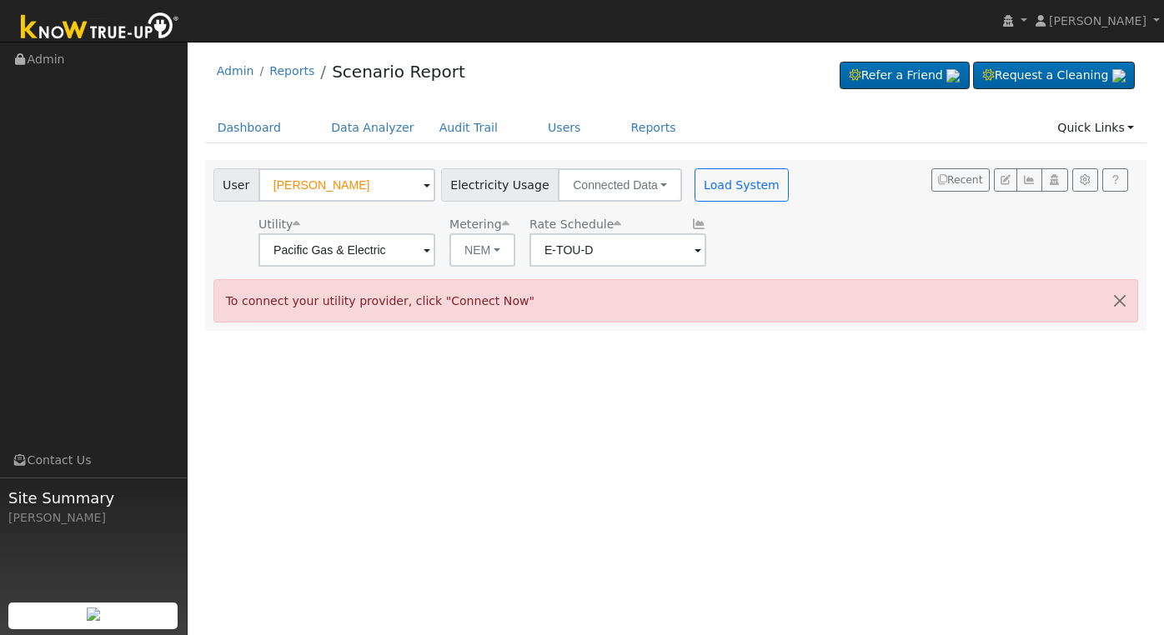 This screenshot has height=635, width=1164. What do you see at coordinates (960, 180) in the screenshot?
I see `button: Recent` at bounding box center [960, 180].